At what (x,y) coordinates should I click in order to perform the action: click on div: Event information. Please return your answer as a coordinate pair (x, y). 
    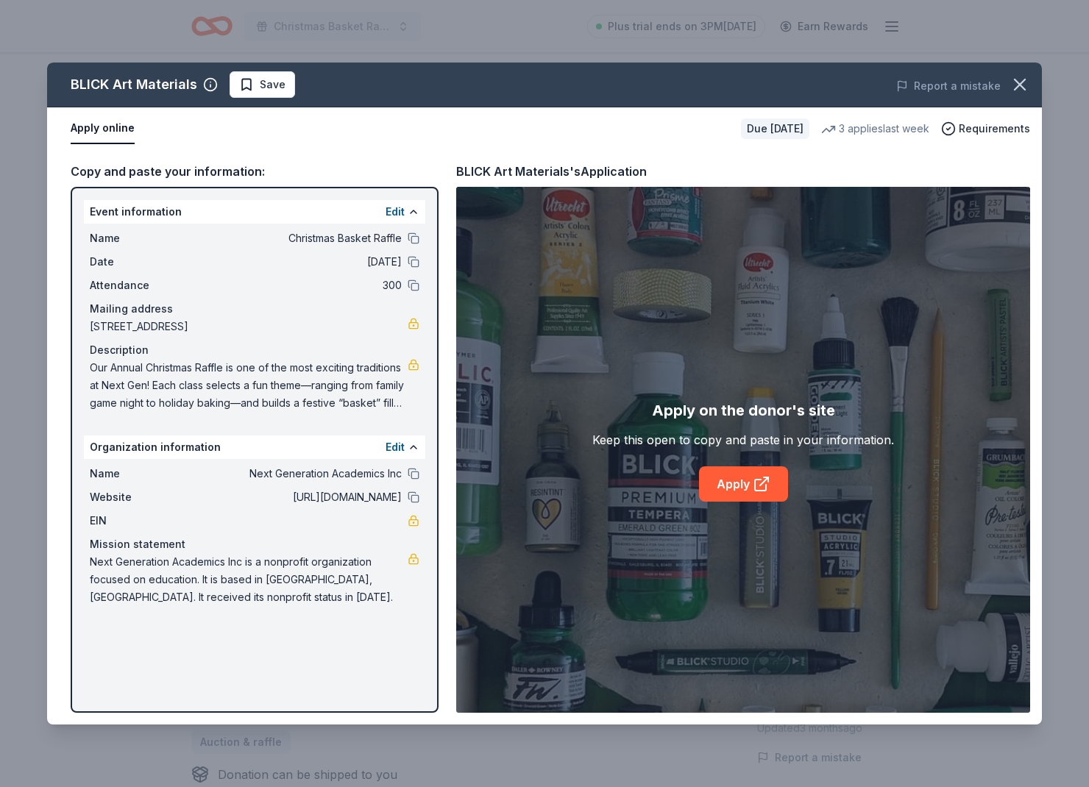
    Looking at the image, I should click on (254, 212).